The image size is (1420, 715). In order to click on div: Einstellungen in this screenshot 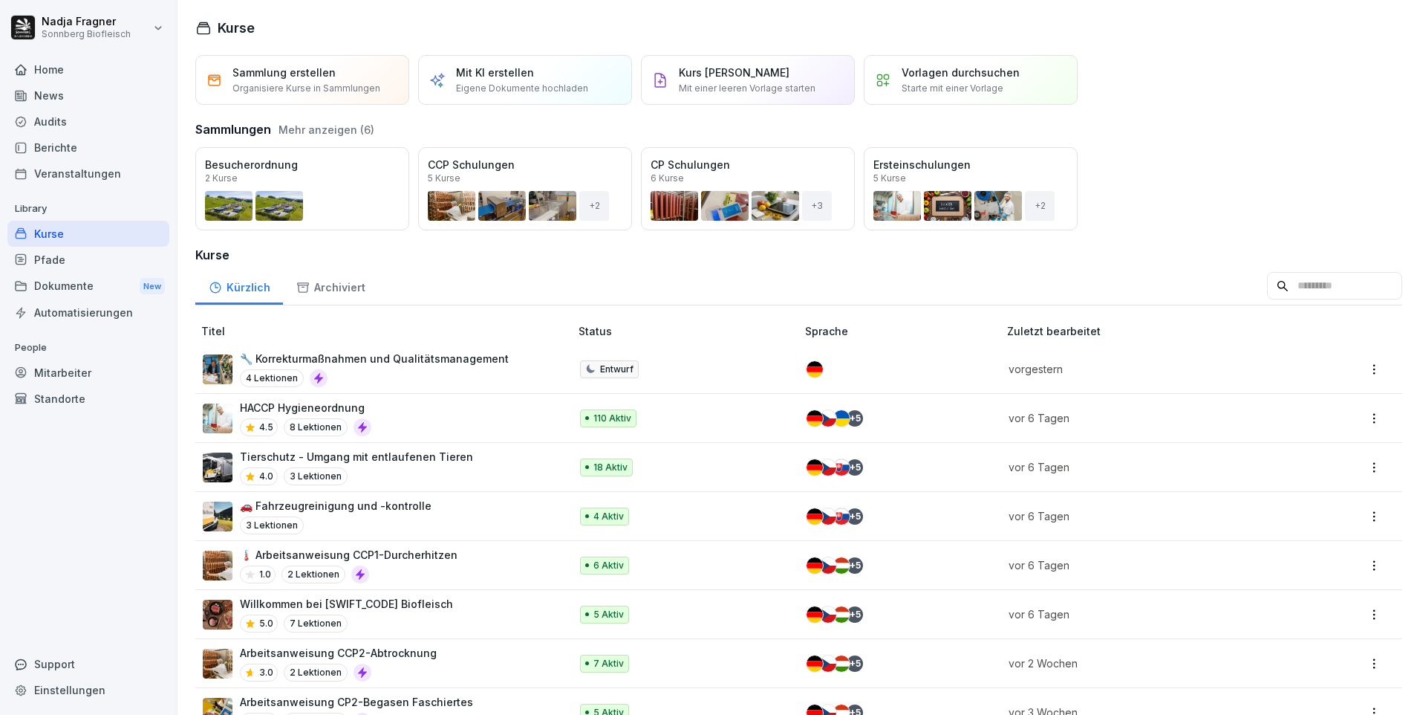, I will do `click(88, 689)`.